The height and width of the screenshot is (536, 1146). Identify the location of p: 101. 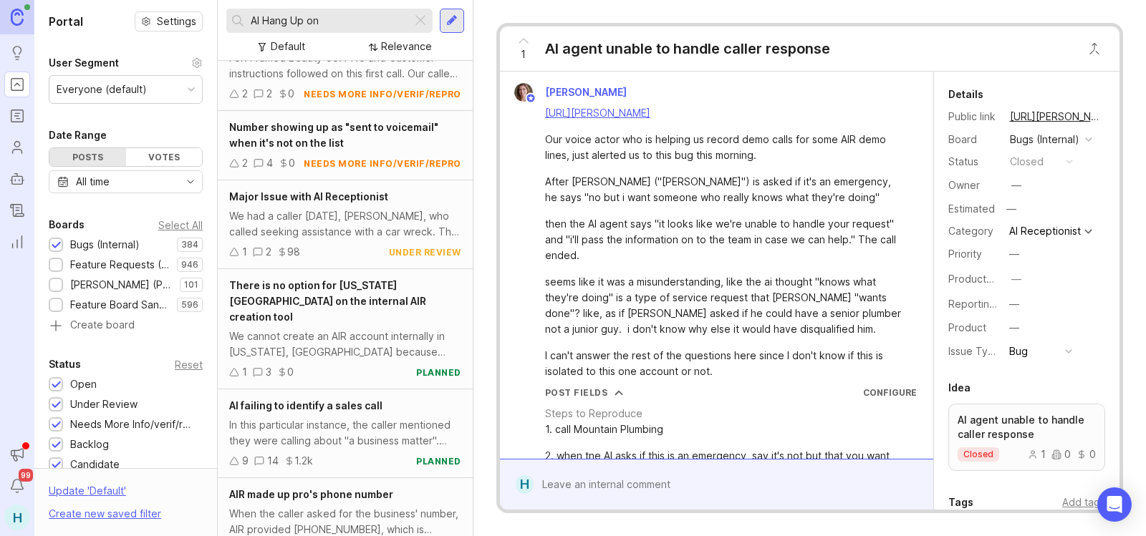
(191, 285).